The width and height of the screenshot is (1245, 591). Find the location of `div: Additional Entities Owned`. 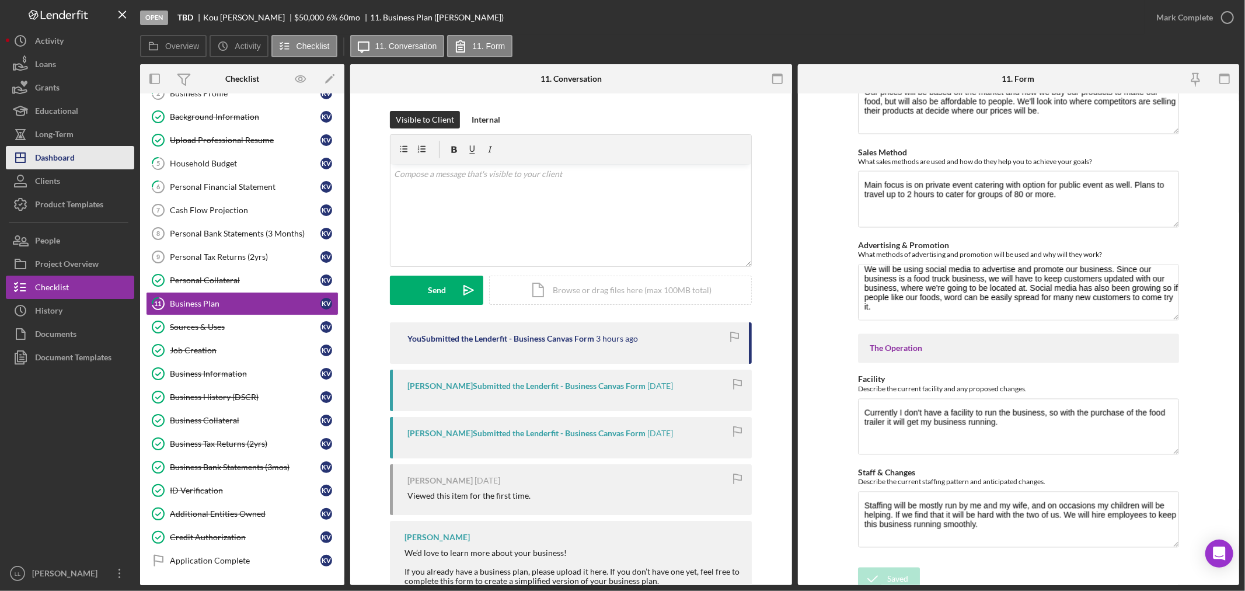

div: Additional Entities Owned is located at coordinates (245, 514).